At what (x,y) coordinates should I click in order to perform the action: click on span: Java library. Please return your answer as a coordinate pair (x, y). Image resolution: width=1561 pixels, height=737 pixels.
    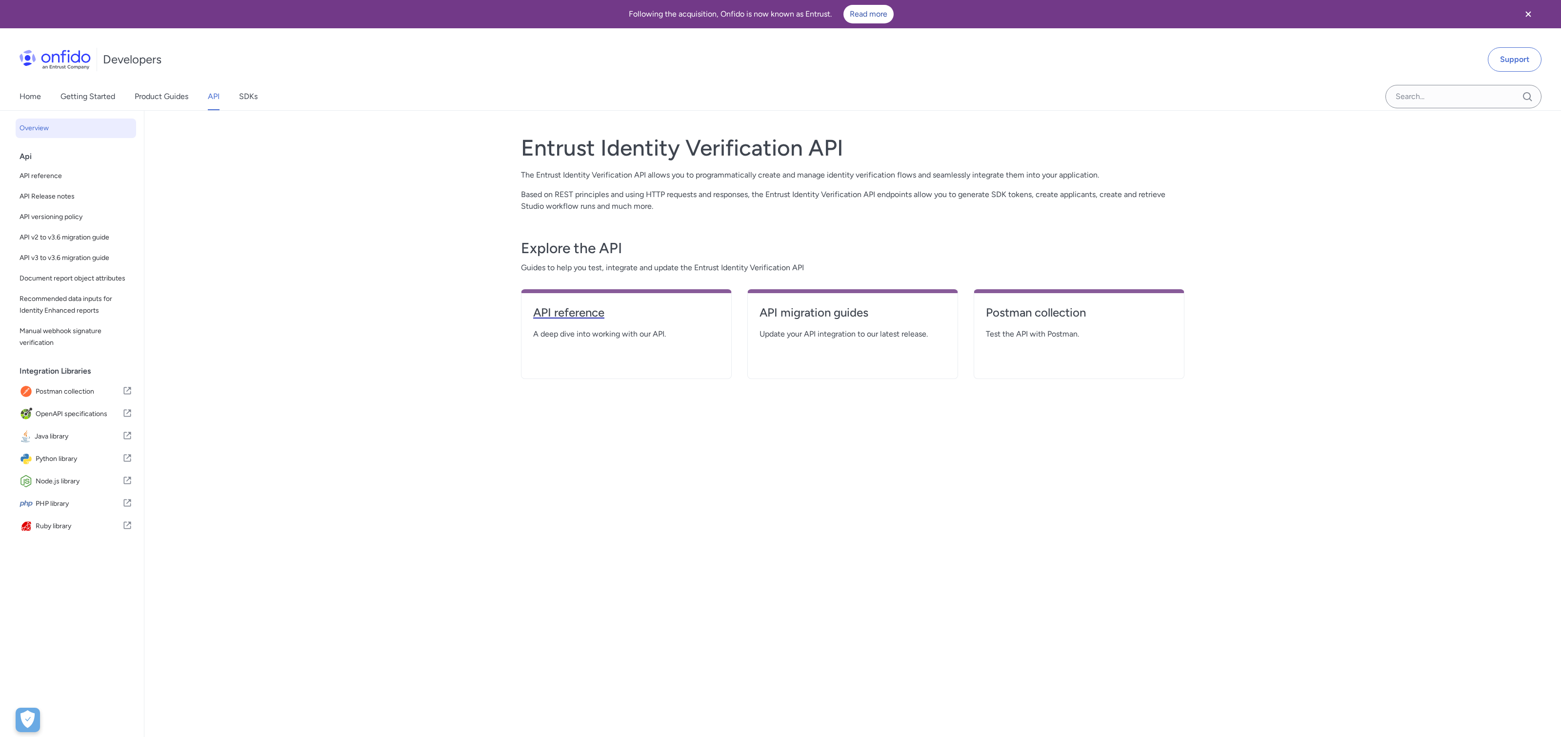
    Looking at the image, I should click on (79, 437).